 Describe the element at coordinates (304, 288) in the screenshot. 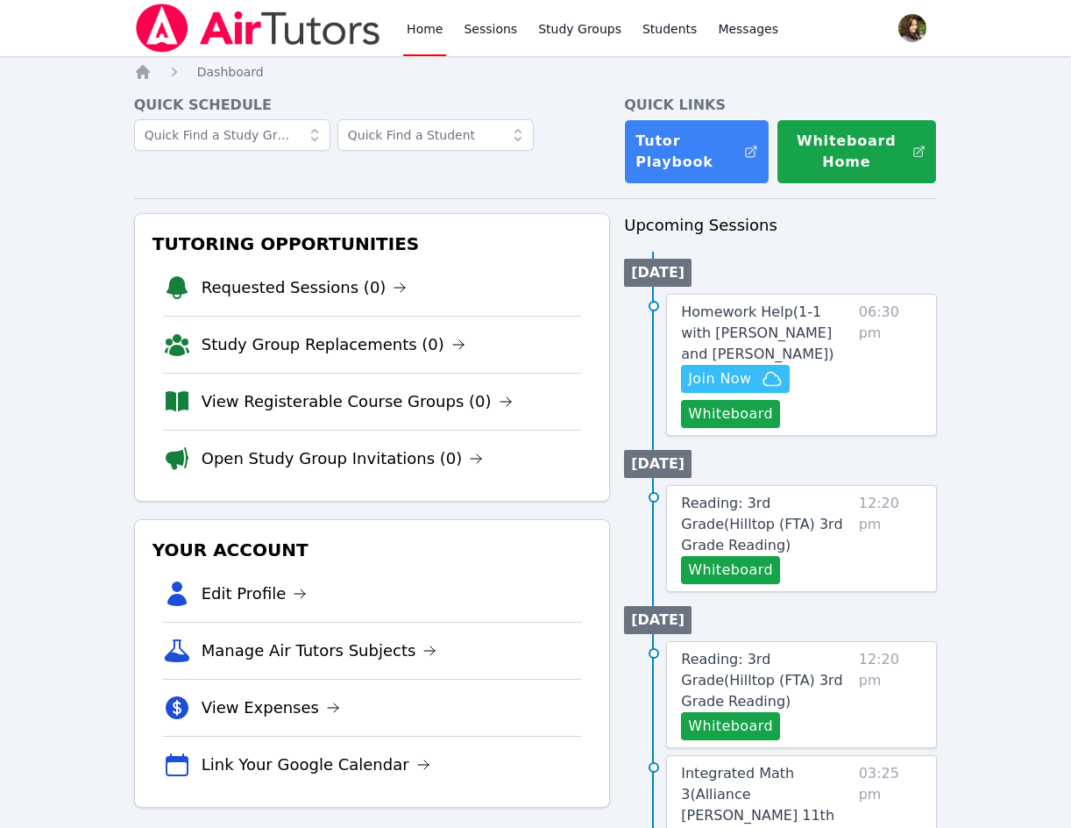

I see `a: Requested Sessions (0)` at that location.